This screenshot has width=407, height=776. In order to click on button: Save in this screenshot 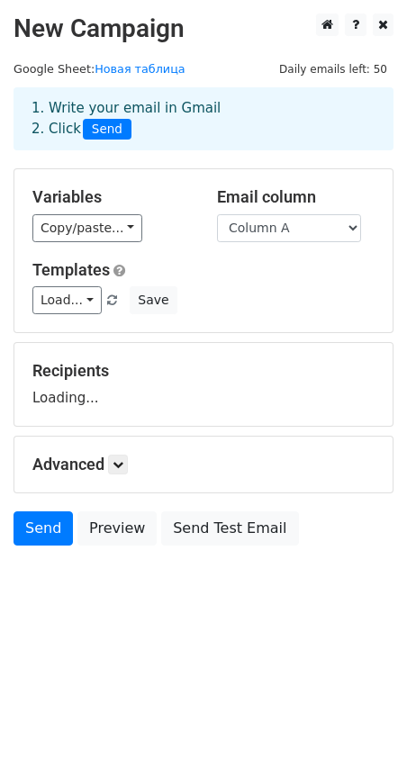, I will do `click(153, 300)`.